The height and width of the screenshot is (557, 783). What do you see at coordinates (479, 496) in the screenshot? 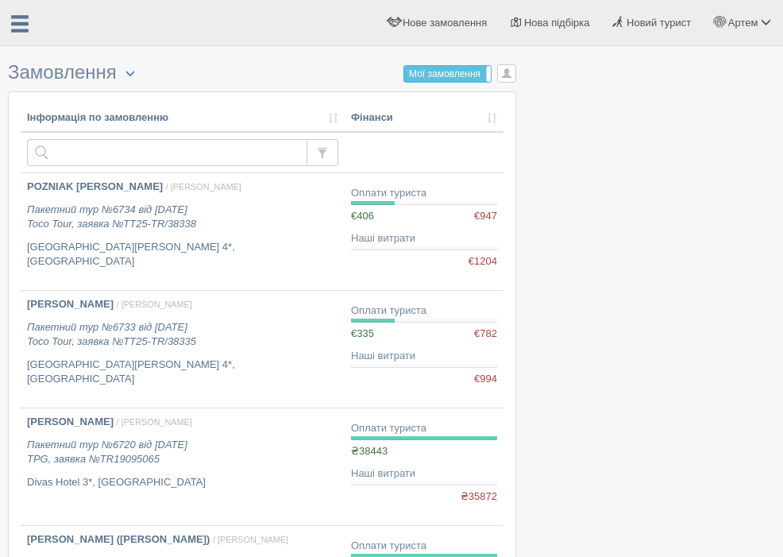
I see `span: ₴35872` at bounding box center [479, 496].